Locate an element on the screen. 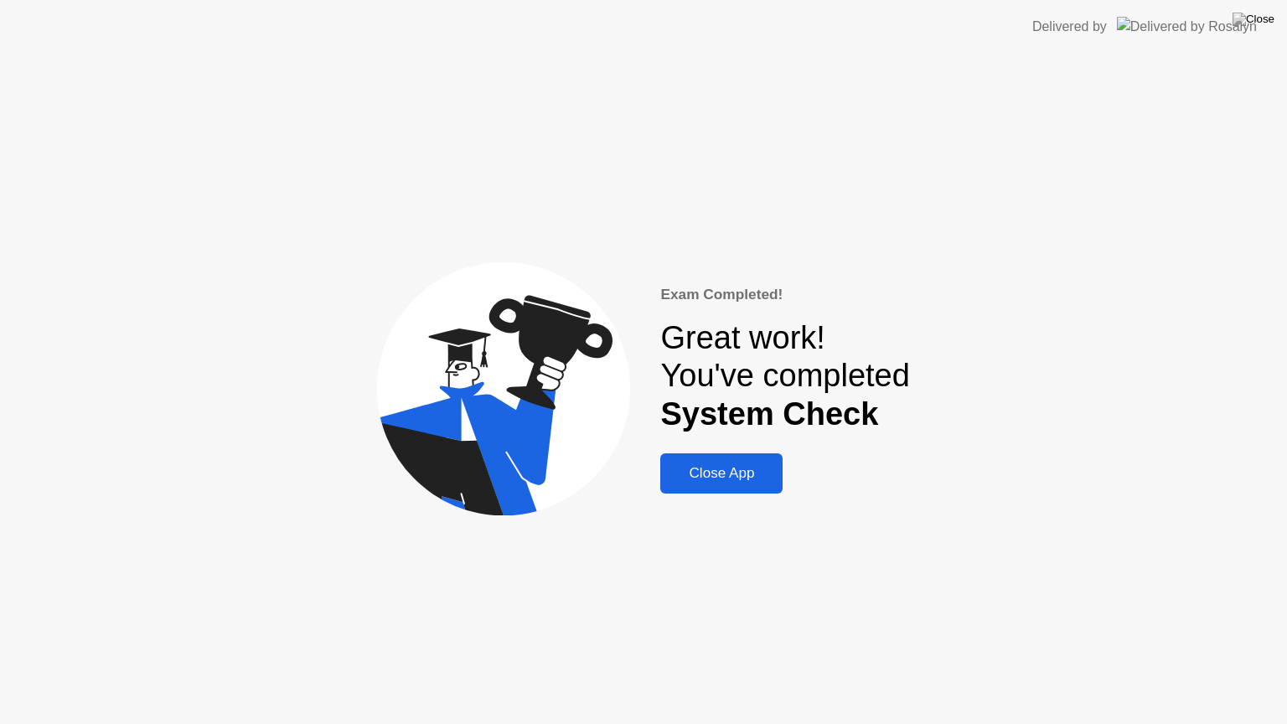 The width and height of the screenshot is (1287, 724). div: Exam Completed! is located at coordinates (784, 295).